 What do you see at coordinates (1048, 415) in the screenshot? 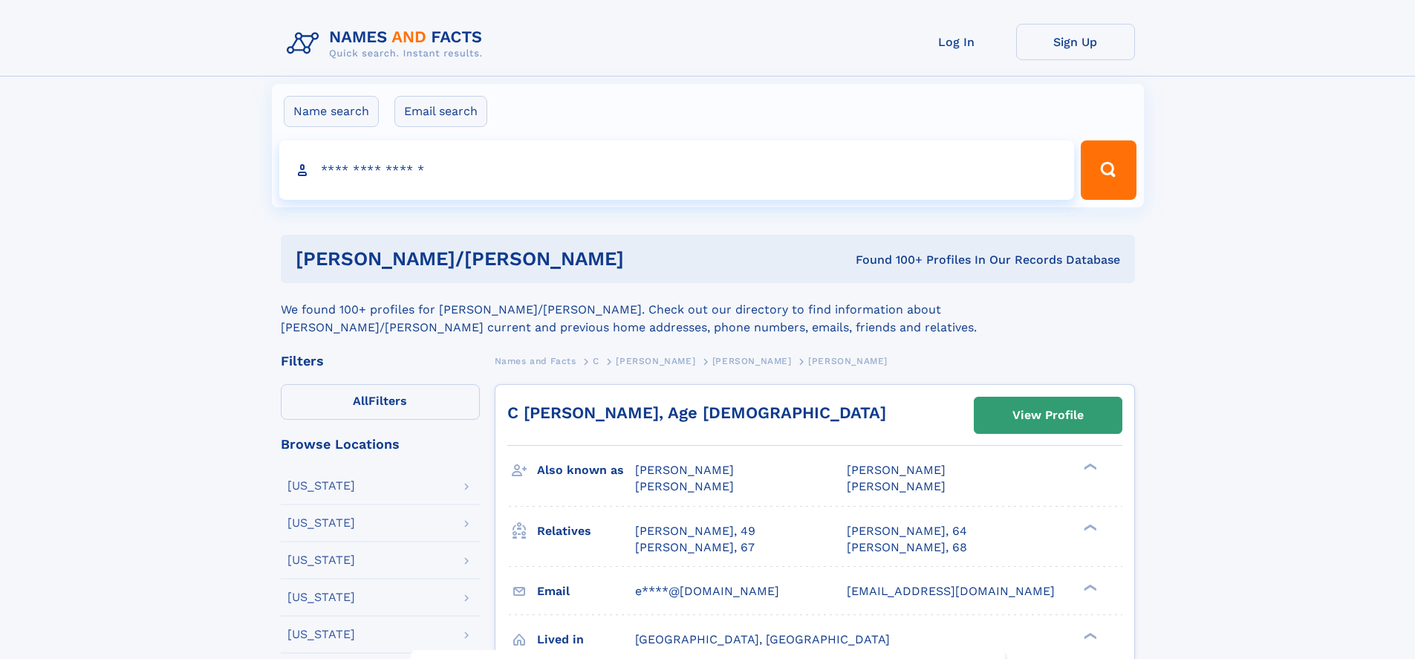
I see `div: View Profile` at bounding box center [1048, 415].